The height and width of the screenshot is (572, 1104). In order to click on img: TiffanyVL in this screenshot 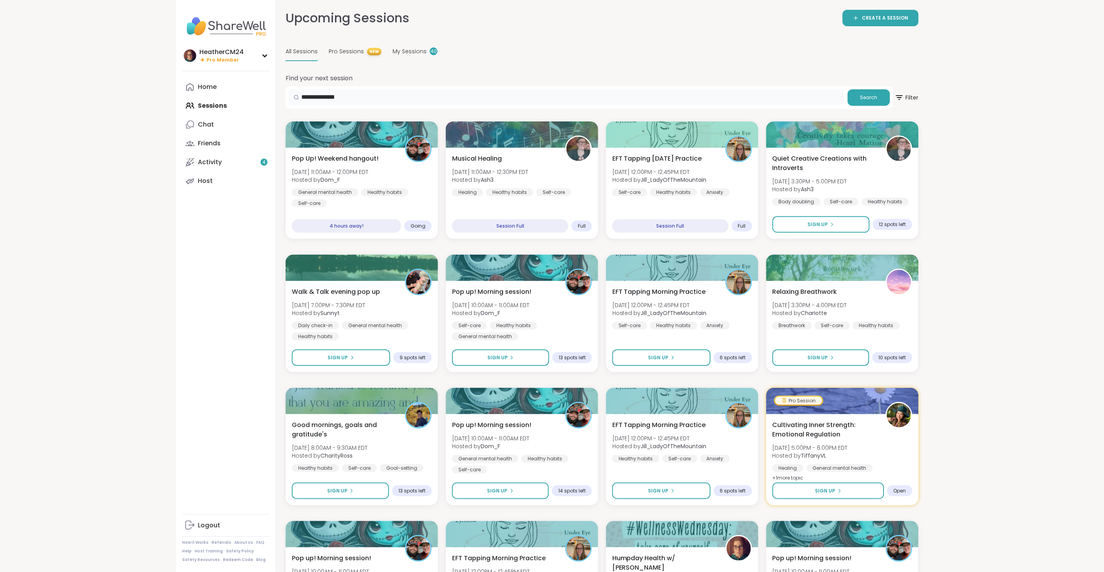, I will do `click(899, 415)`.